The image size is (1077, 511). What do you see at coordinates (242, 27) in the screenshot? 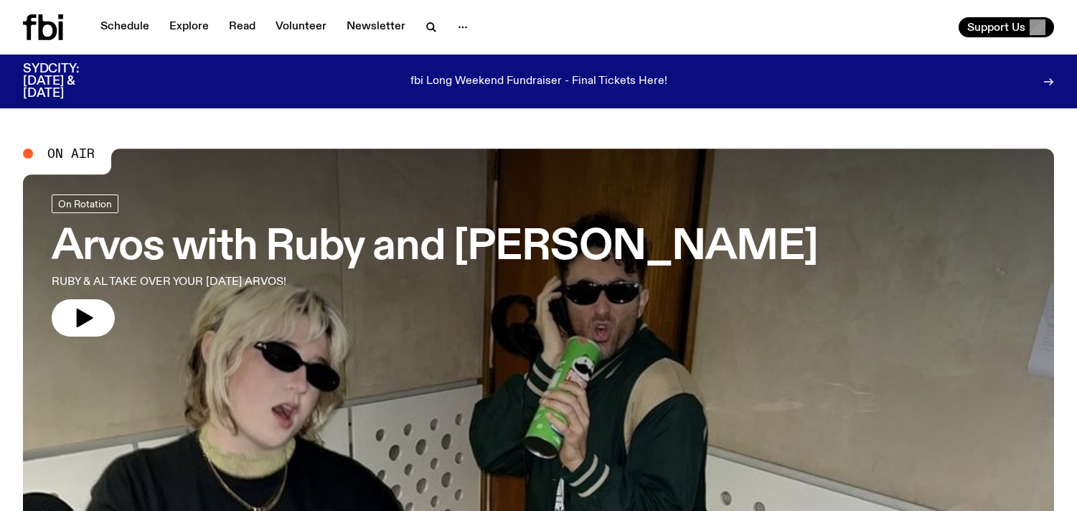
I see `a: Read` at bounding box center [242, 27].